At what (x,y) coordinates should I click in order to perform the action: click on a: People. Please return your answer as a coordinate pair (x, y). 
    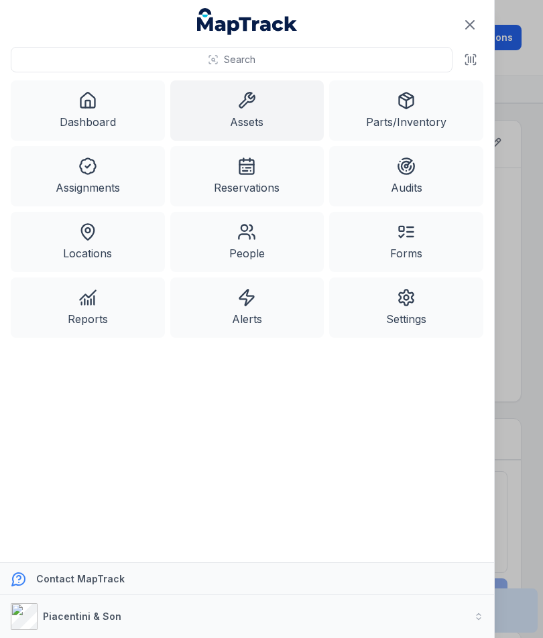
    Looking at the image, I should click on (247, 242).